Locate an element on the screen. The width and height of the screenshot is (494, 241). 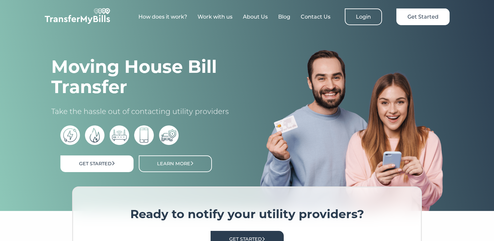
img: image%203.png is located at coordinates (352, 130).